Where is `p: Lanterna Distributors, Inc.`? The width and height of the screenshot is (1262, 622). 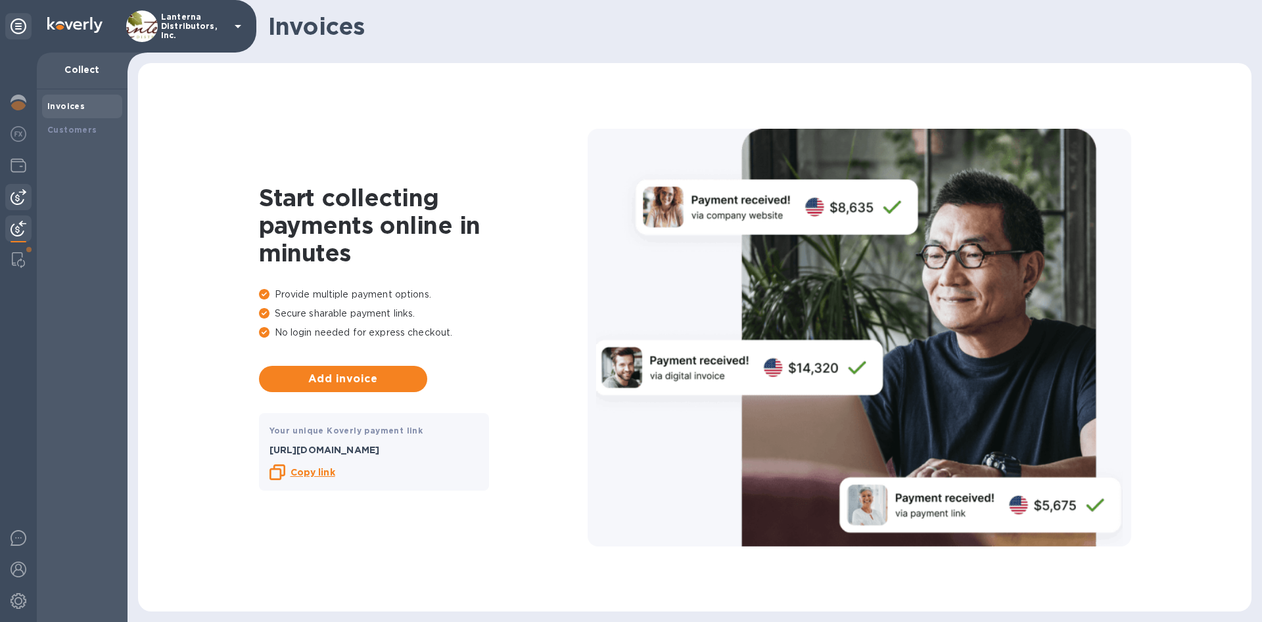
p: Lanterna Distributors, Inc. is located at coordinates (194, 26).